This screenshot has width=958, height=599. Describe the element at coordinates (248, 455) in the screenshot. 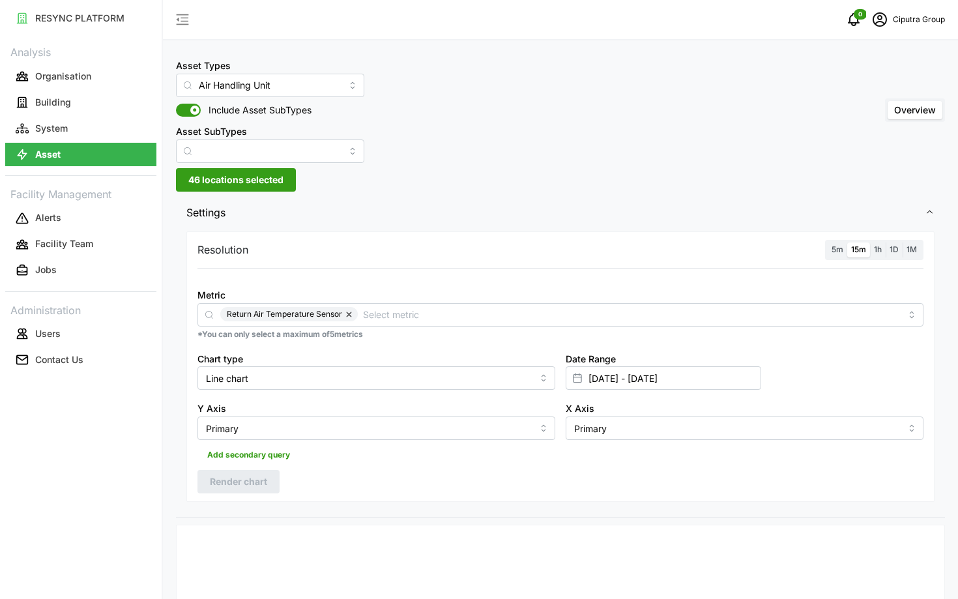

I see `span: Add secondary query` at that location.